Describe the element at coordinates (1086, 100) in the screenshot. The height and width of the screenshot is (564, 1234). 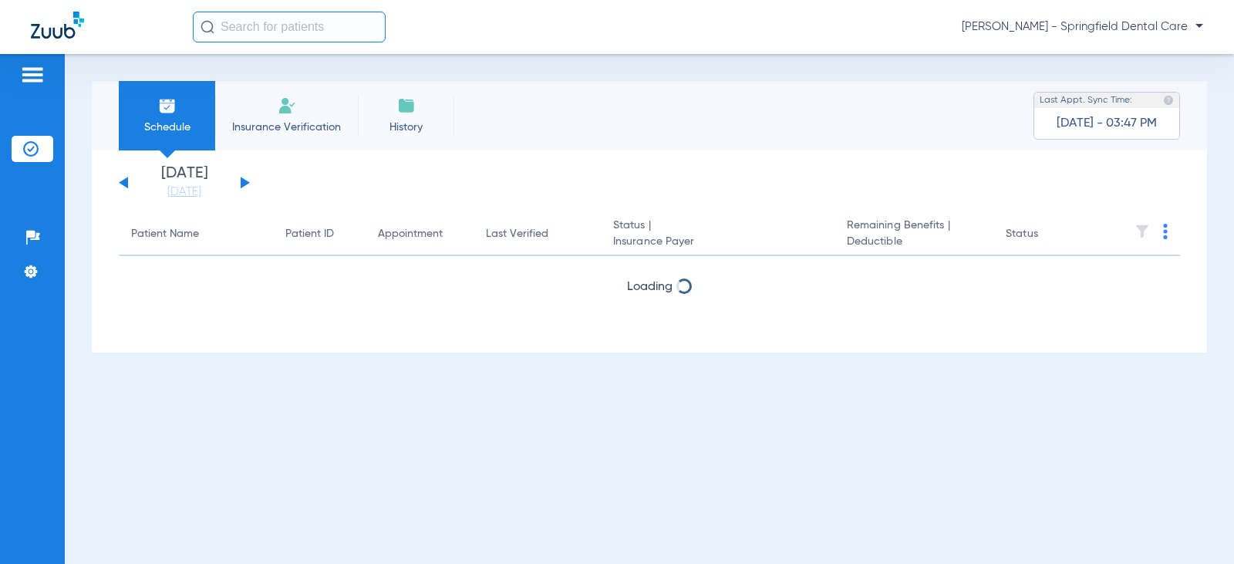
I see `span: Last Appt. Sync Time:` at that location.